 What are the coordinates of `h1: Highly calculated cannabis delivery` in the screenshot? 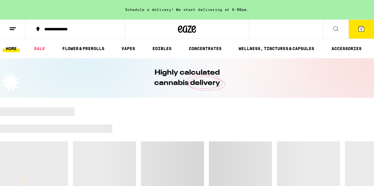 It's located at (187, 78).